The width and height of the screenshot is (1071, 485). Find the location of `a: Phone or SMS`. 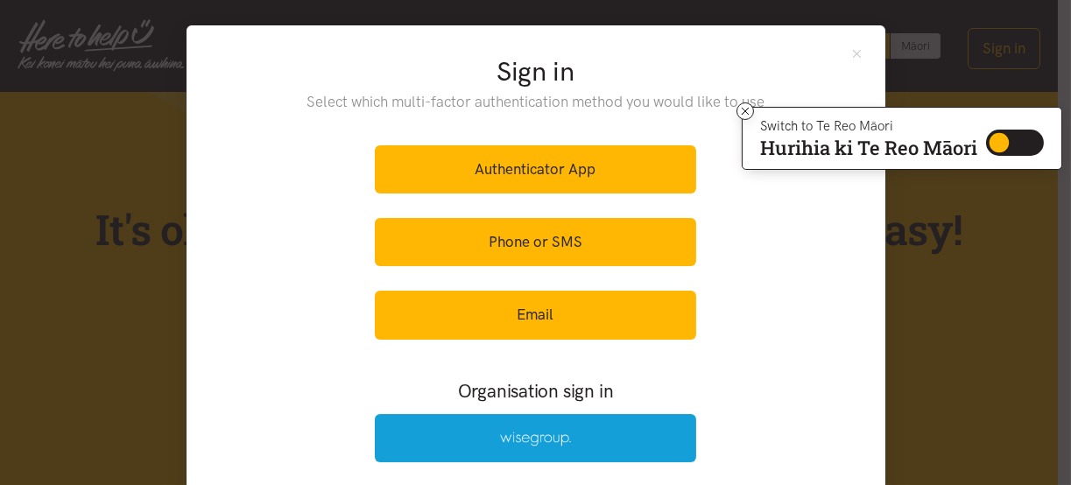

a: Phone or SMS is located at coordinates (535, 242).